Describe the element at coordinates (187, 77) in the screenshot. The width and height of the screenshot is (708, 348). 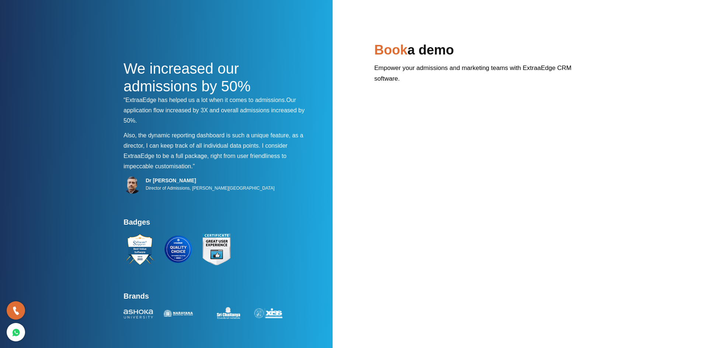
I see `span: We increased our admissions by 50%` at that location.